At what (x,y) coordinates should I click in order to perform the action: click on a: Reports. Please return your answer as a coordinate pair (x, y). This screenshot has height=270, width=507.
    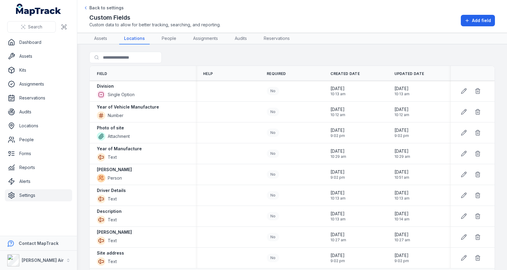
    Looking at the image, I should click on (38, 167).